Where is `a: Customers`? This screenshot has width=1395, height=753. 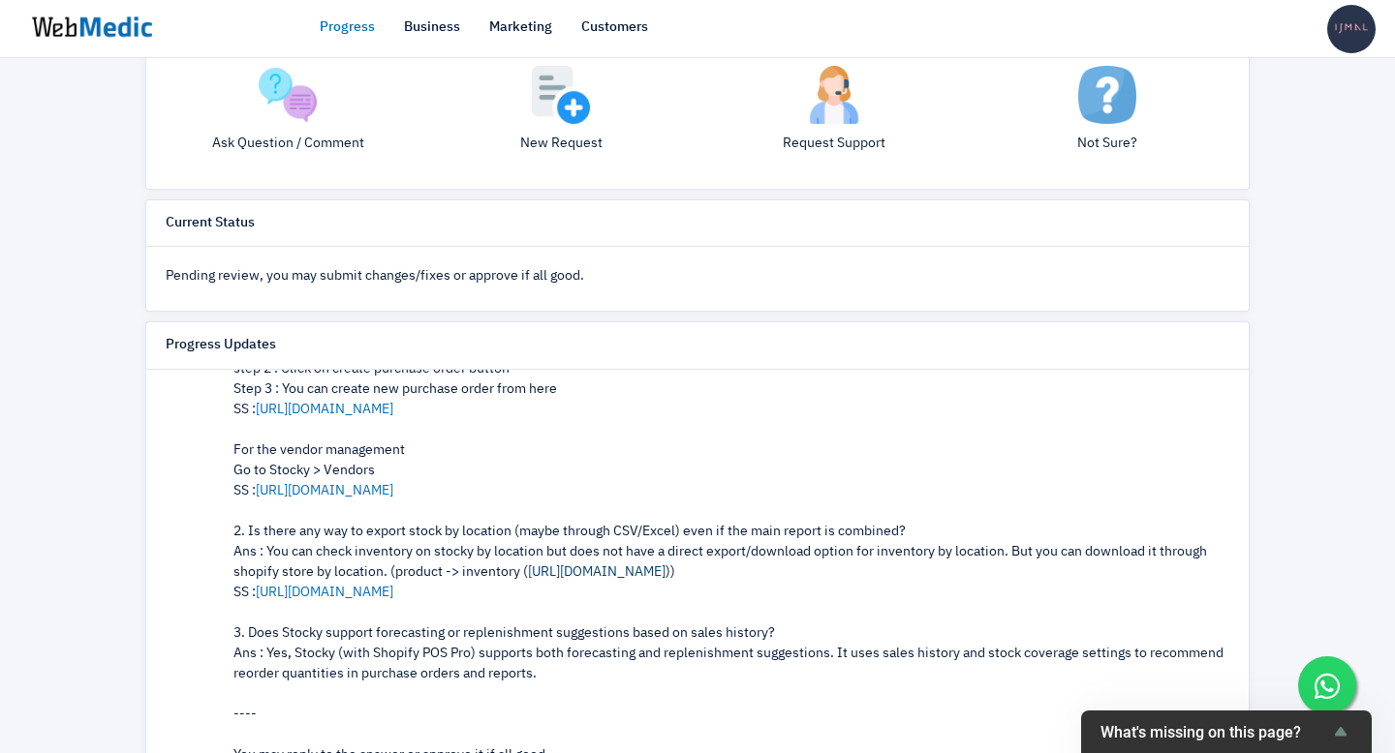 a: Customers is located at coordinates (614, 27).